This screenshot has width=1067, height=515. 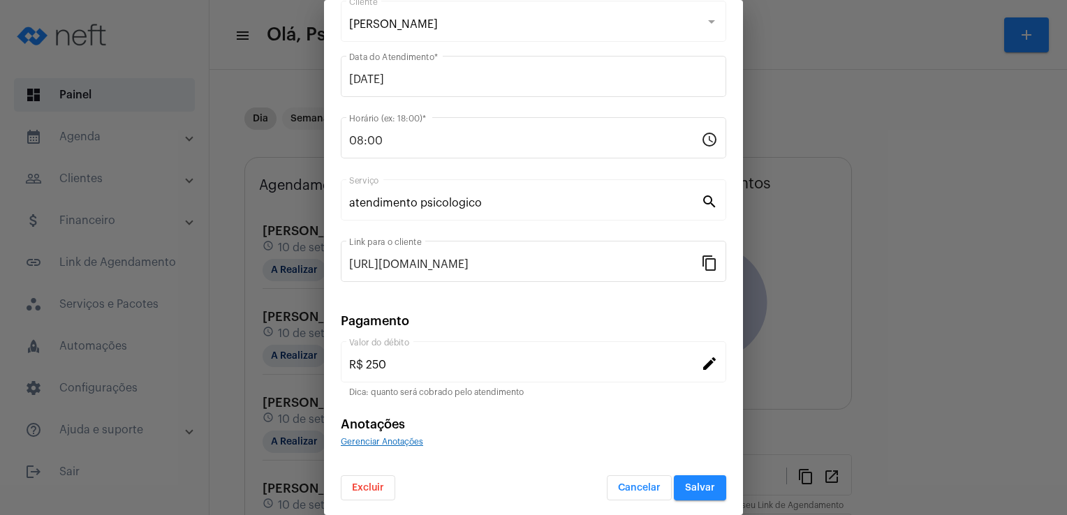 What do you see at coordinates (368, 488) in the screenshot?
I see `button: Excluir` at bounding box center [368, 488].